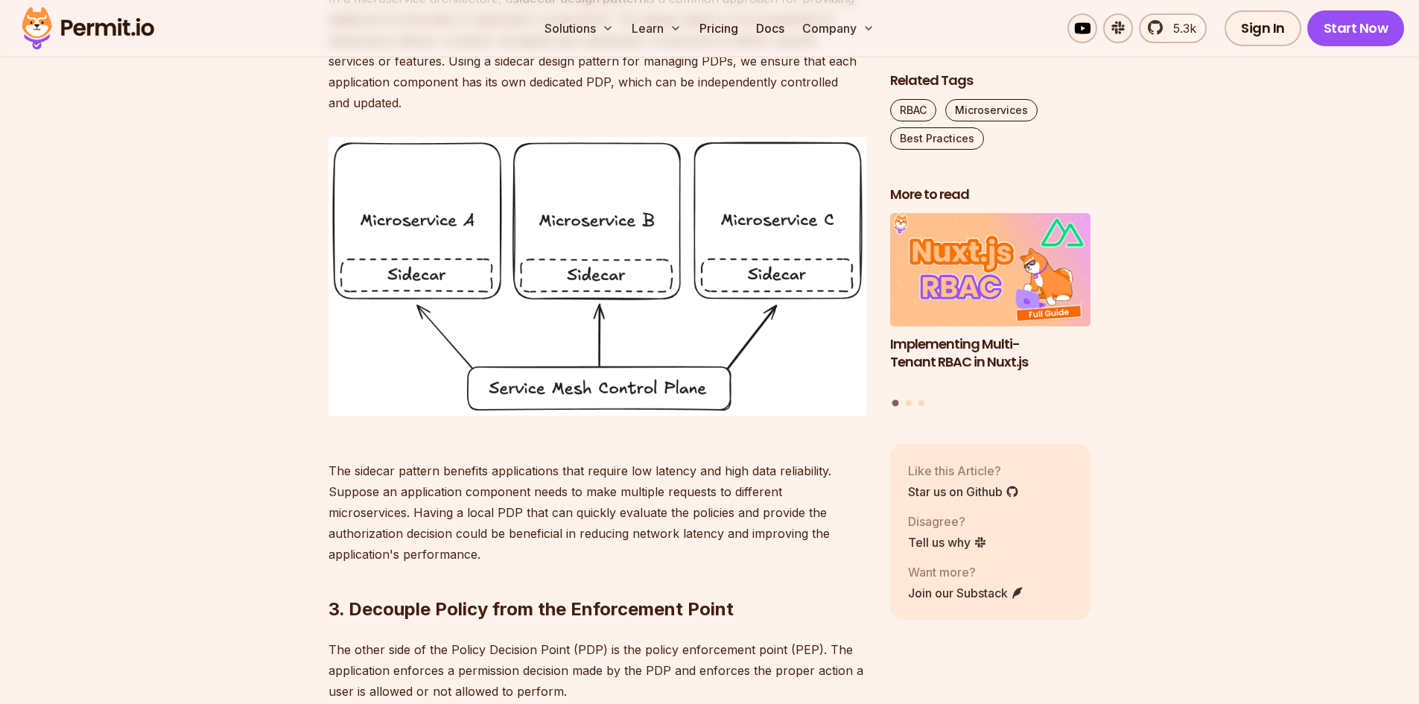  Describe the element at coordinates (990, 302) in the screenshot. I see `li: 1 of 3` at that location.